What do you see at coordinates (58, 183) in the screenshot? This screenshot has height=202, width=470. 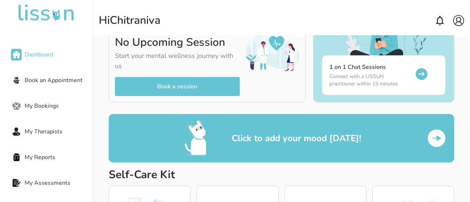 I see `span: My Assessments` at bounding box center [58, 183].